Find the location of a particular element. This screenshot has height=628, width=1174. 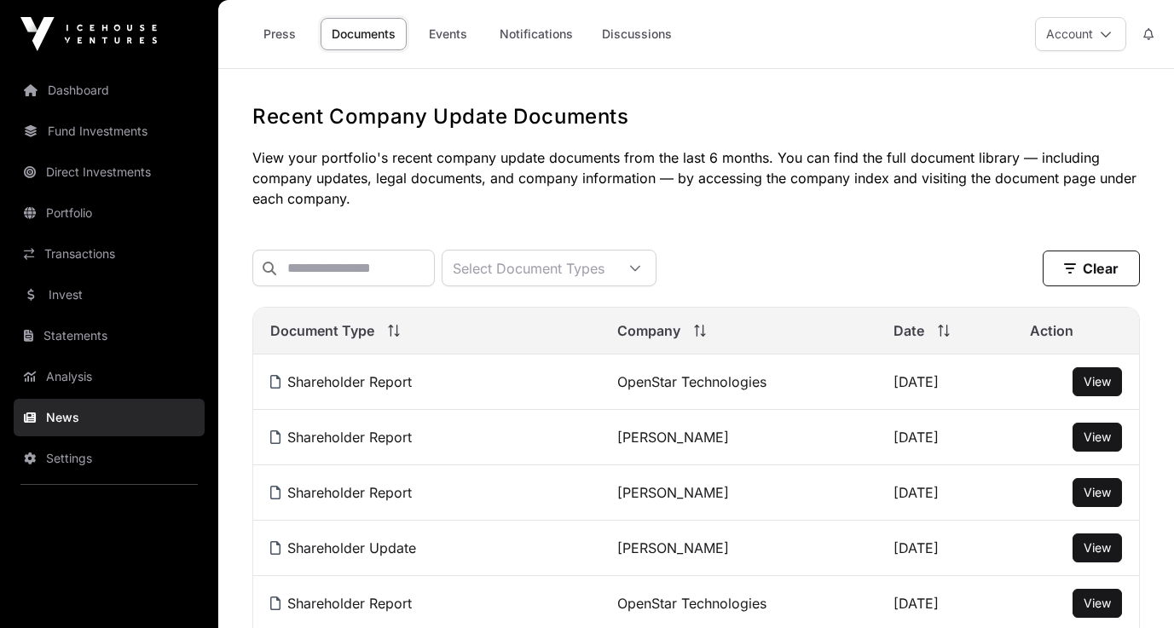

div: Chat Widget is located at coordinates (1131, 587).